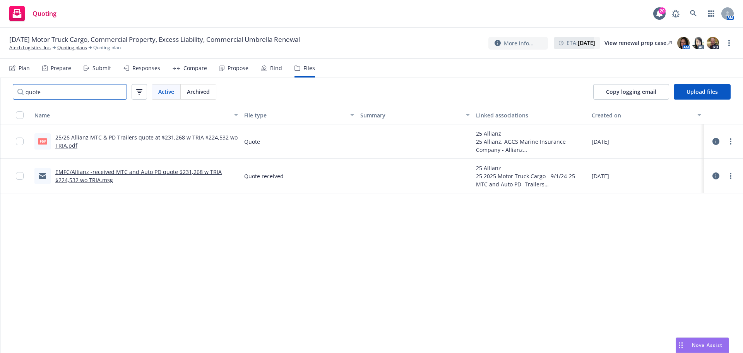 The height and width of the screenshot is (353, 743). Describe the element at coordinates (707, 345) in the screenshot. I see `span: Nova Assist` at that location.